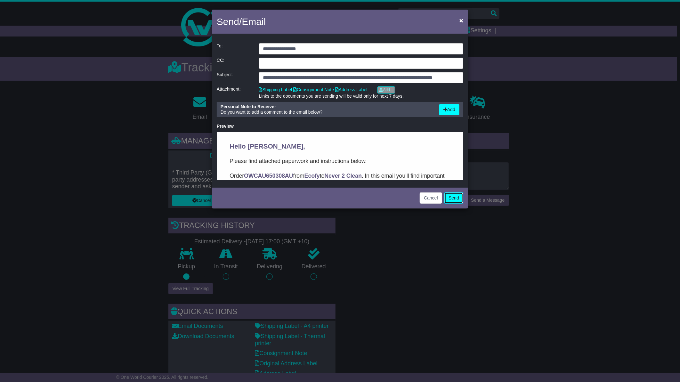 This screenshot has width=680, height=382. Describe the element at coordinates (340, 126) in the screenshot. I see `div: Preview` at that location.